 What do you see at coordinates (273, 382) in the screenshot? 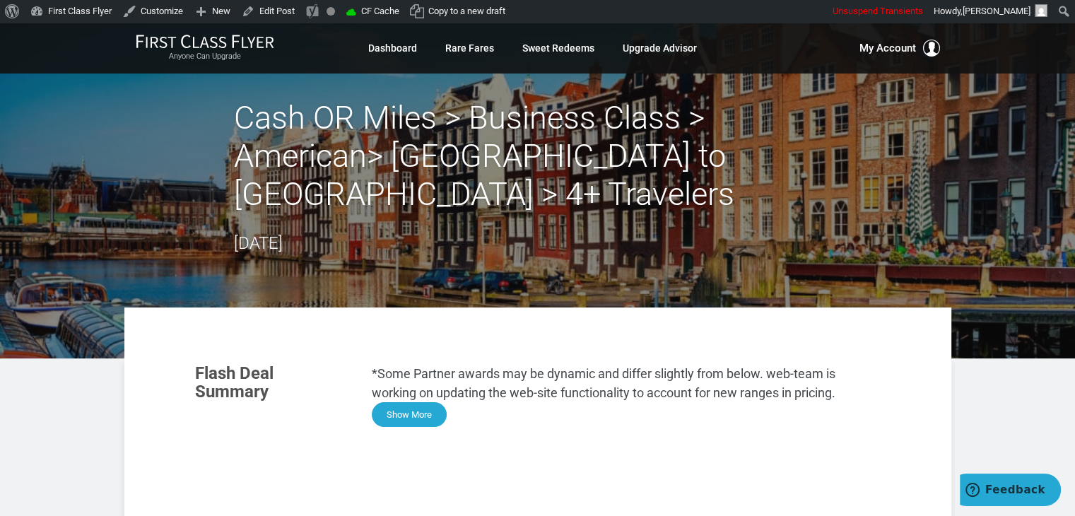
I see `h3: Flash Deal Summary` at bounding box center [273, 382].